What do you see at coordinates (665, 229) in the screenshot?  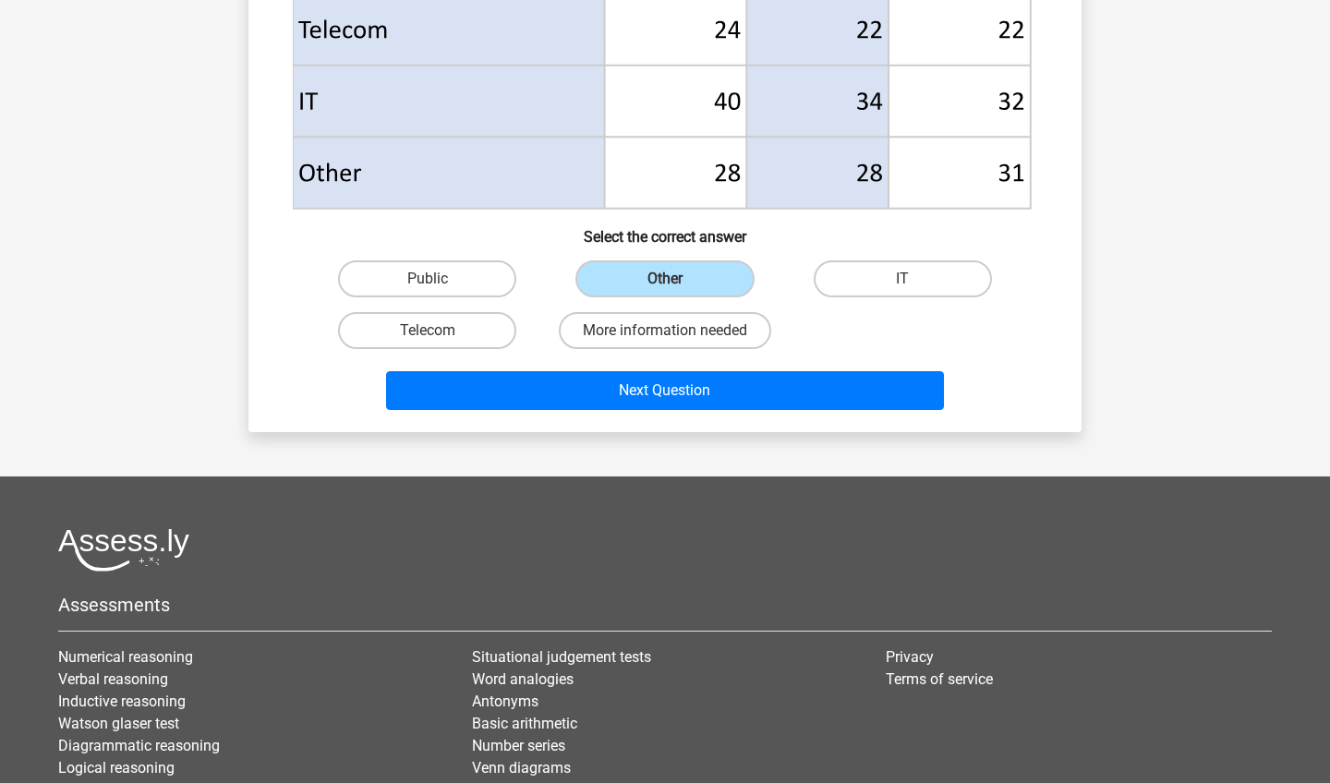 I see `h6: Select the correct answer` at bounding box center [665, 229].